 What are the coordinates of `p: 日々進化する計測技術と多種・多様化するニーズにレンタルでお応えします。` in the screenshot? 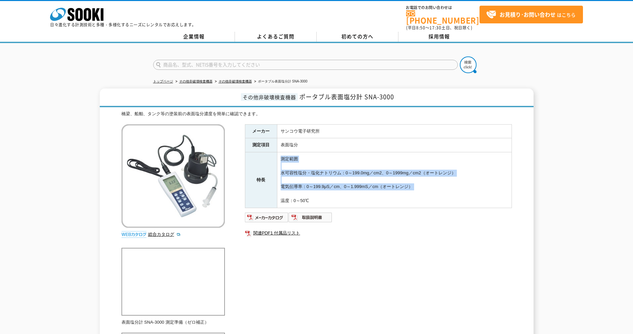 It's located at (123, 25).